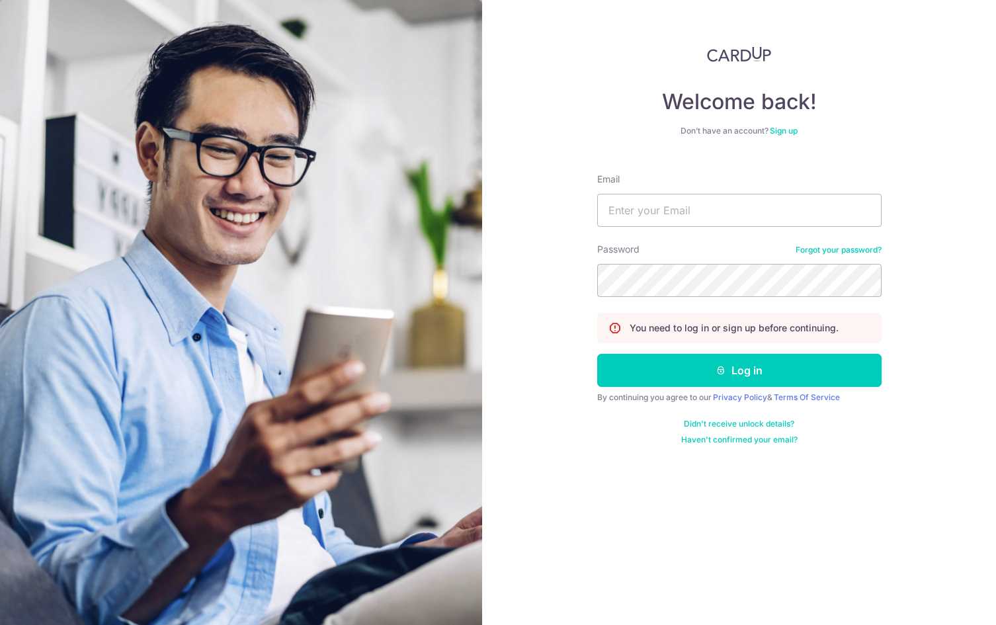 The width and height of the screenshot is (996, 625). I want to click on label: Password, so click(618, 249).